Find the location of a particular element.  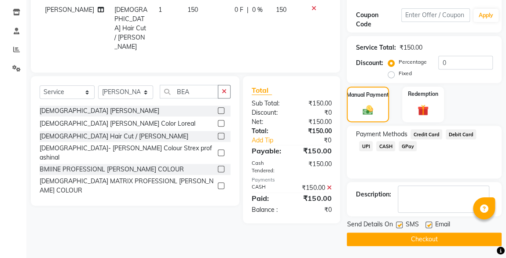

span: Credit Card is located at coordinates (426, 134).